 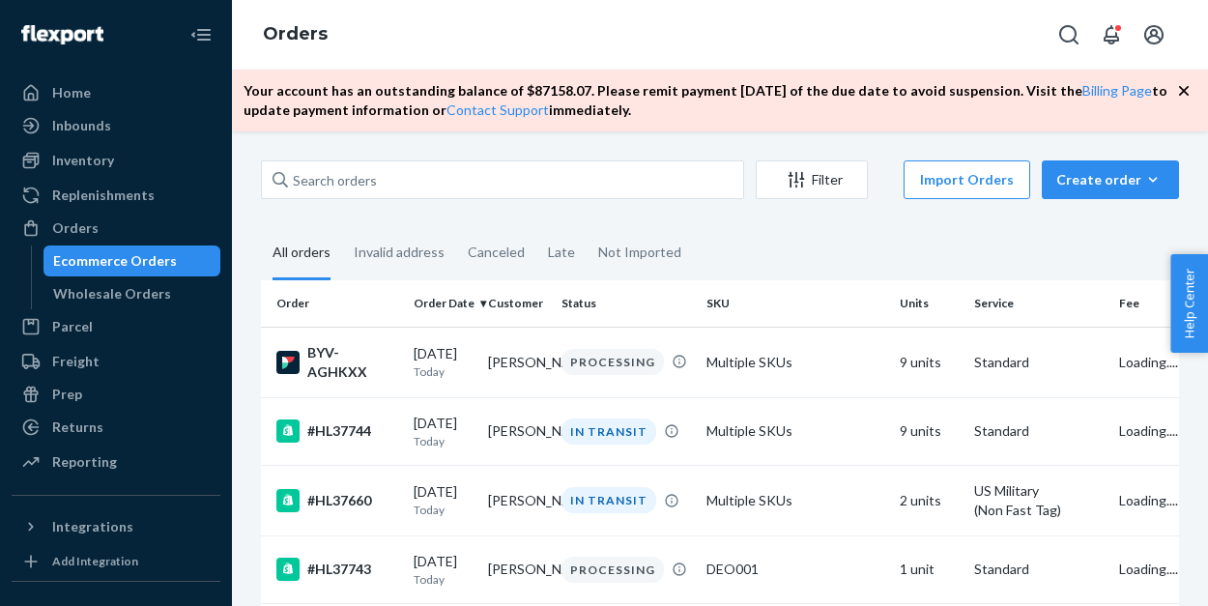 I want to click on a: Freight, so click(x=116, y=361).